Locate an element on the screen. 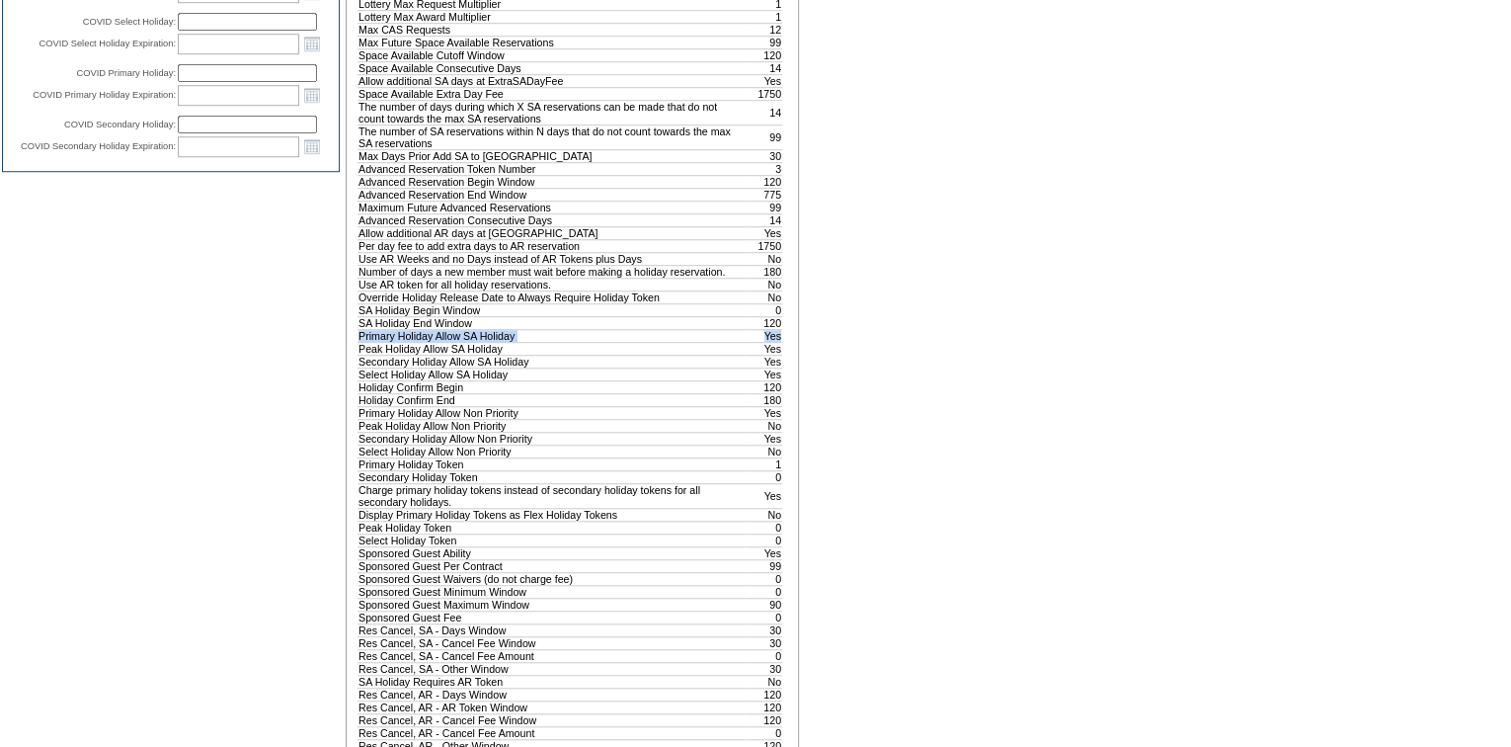 Image resolution: width=1511 pixels, height=747 pixels. td: Primary Holiday Token is located at coordinates (552, 463).